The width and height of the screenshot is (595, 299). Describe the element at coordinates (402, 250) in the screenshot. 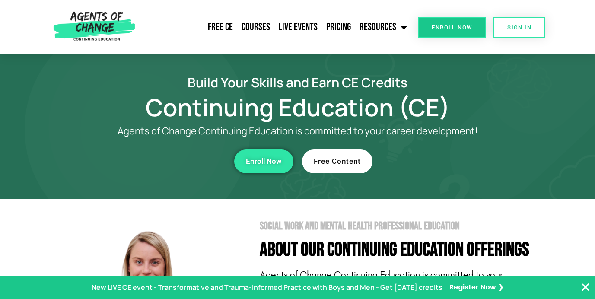

I see `h4: About Our Continuing Education Offerings` at that location.